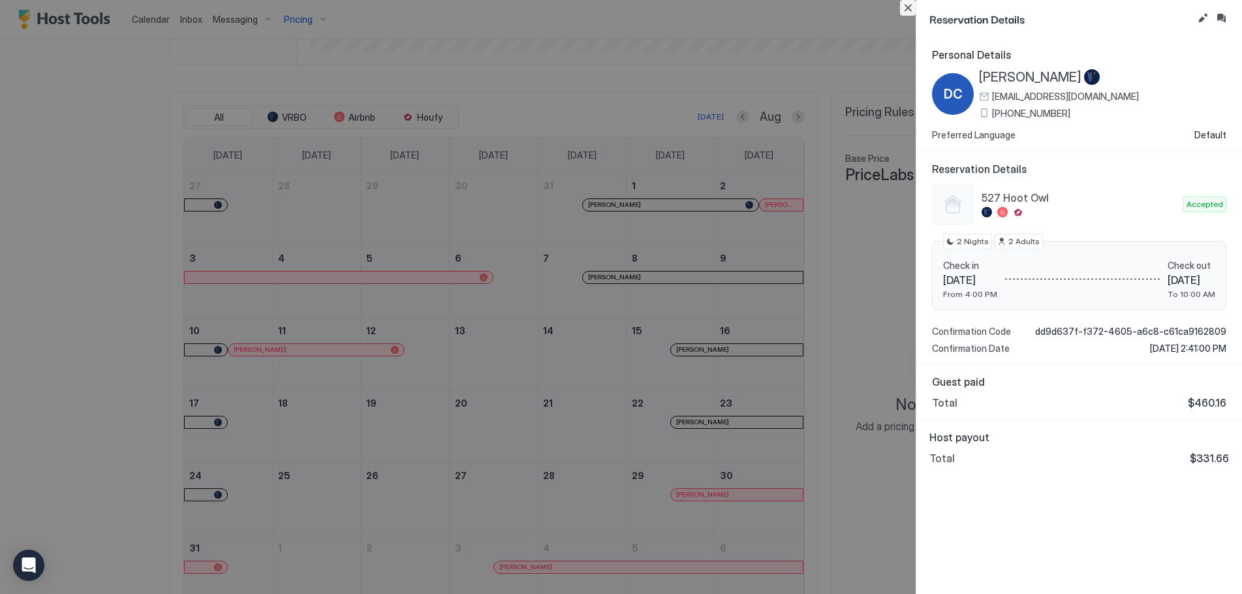 The height and width of the screenshot is (594, 1242). What do you see at coordinates (1205, 204) in the screenshot?
I see `span: Accepted` at bounding box center [1205, 204].